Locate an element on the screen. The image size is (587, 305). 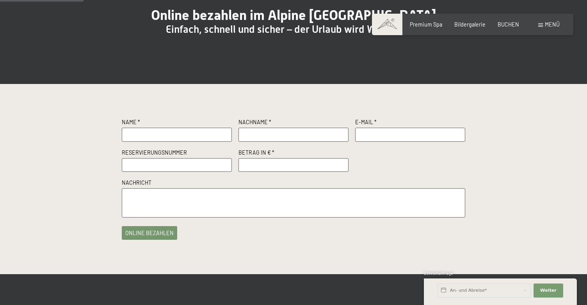
label: Nachricht is located at coordinates (293, 183).